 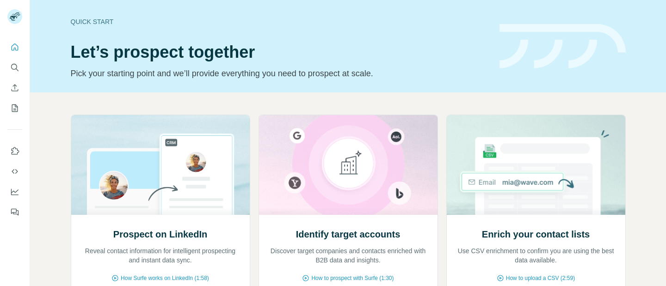 I want to click on button: Dashboard, so click(x=15, y=192).